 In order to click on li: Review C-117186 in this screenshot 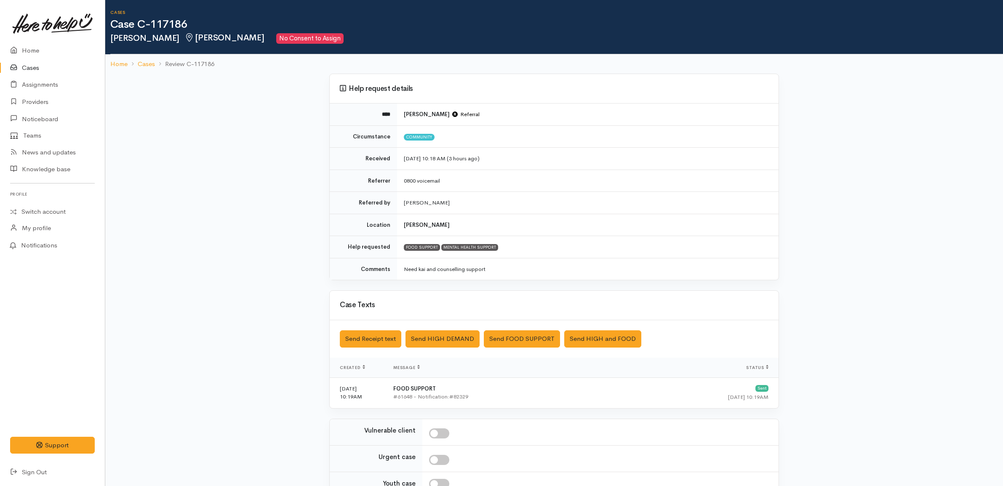, I will do `click(184, 64)`.